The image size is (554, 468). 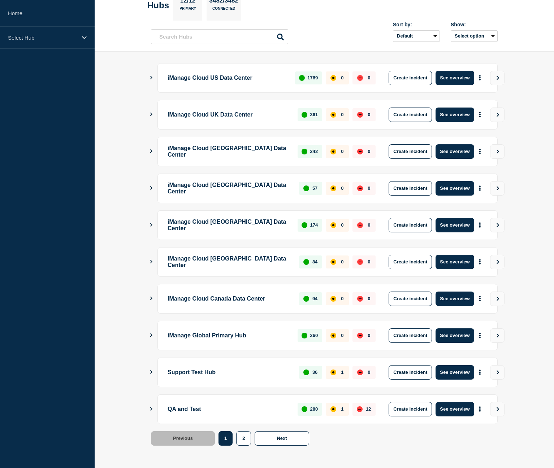 I want to click on input: Search Hubs, so click(x=220, y=36).